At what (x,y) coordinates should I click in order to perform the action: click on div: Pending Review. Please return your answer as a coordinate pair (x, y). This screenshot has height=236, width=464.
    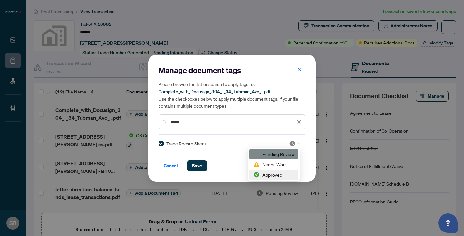
    Looking at the image, I should click on (274, 154).